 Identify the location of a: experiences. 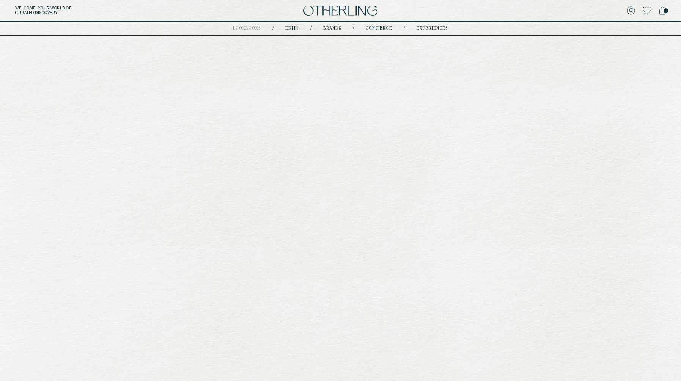
(432, 28).